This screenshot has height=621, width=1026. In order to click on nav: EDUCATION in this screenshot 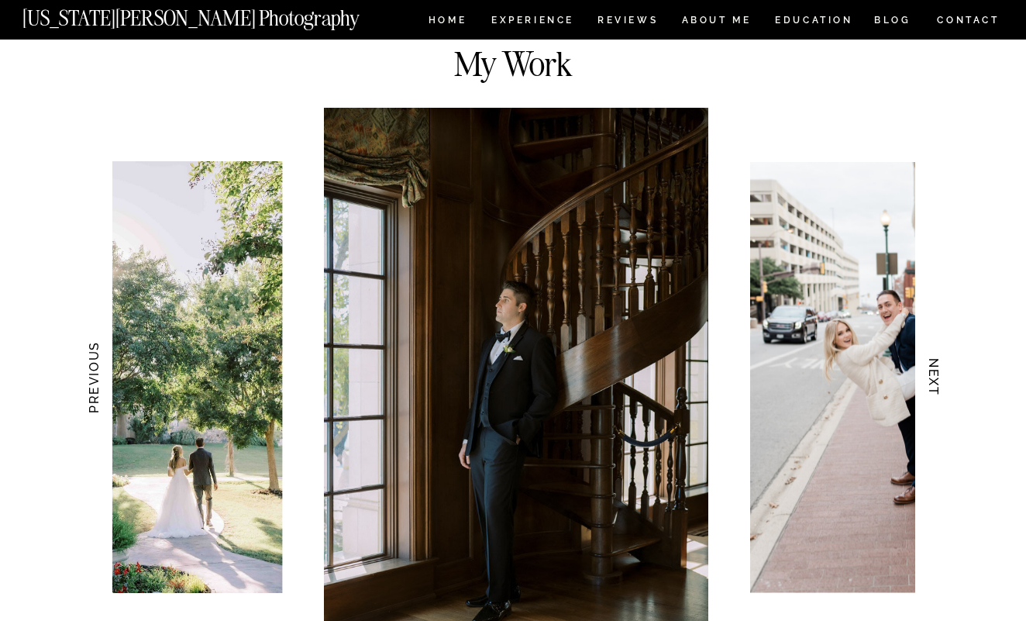, I will do `click(814, 22)`.